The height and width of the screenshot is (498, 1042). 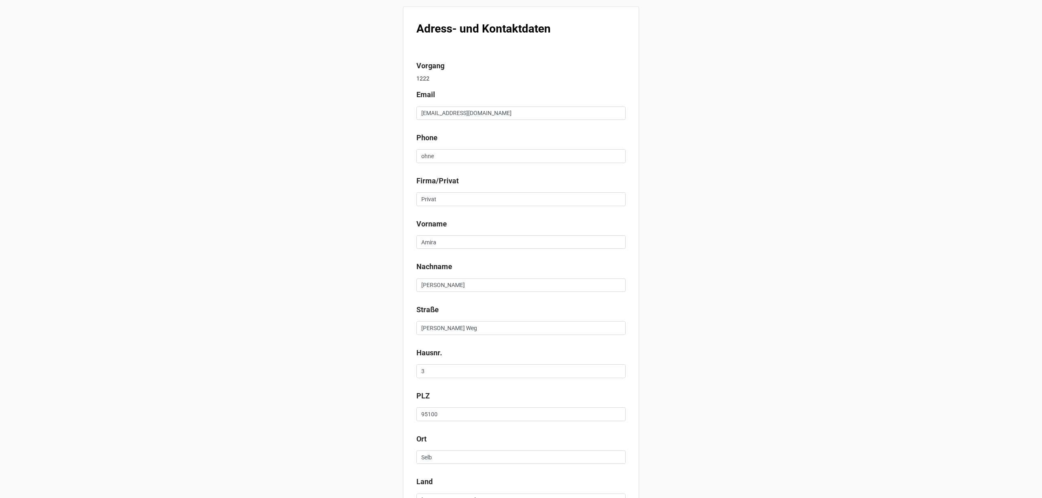 I want to click on label: Vorname, so click(x=431, y=224).